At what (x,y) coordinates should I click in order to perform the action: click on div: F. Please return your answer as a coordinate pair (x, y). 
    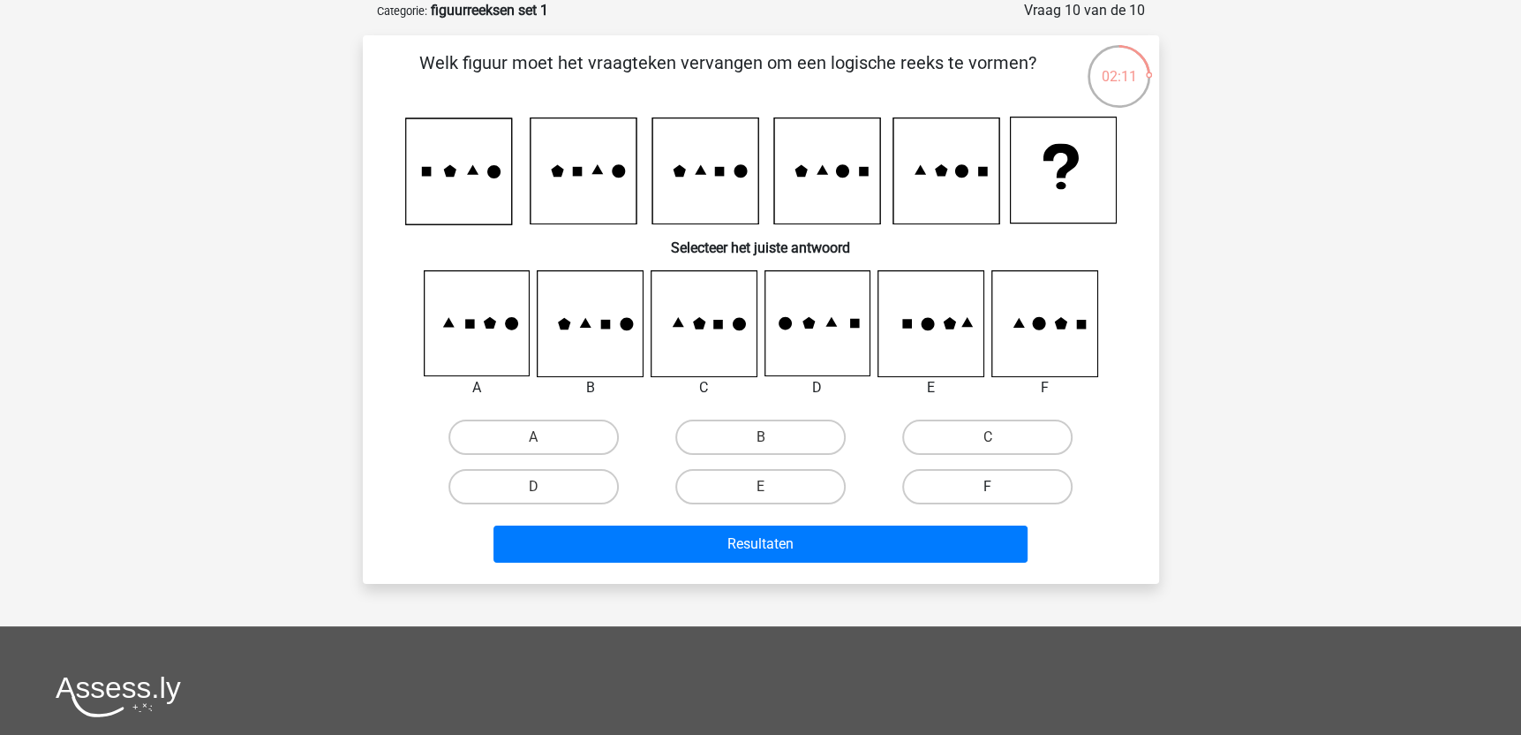
    Looking at the image, I should click on (1044, 388).